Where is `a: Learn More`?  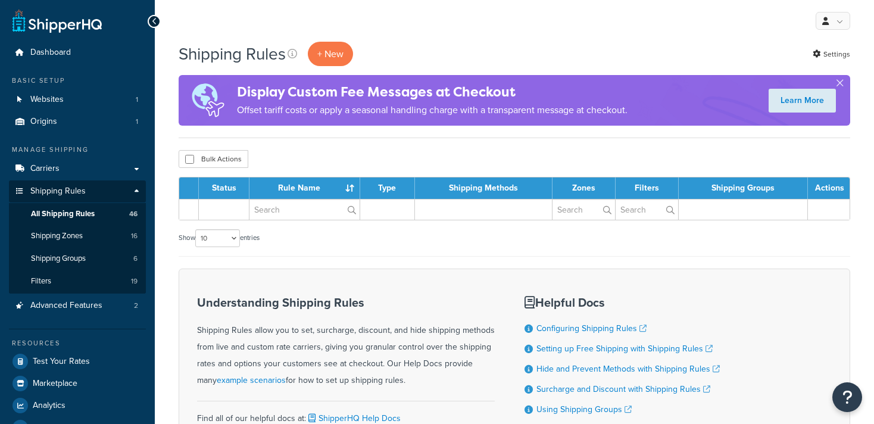
a: Learn More is located at coordinates (802, 101).